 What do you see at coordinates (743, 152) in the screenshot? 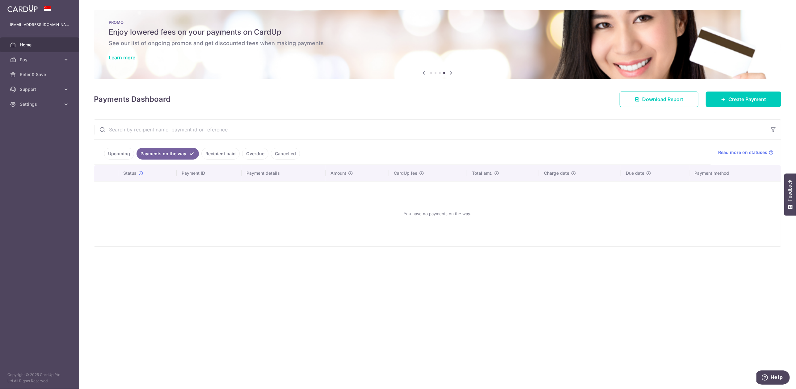
I see `span: Read more on statuses` at bounding box center [743, 152].